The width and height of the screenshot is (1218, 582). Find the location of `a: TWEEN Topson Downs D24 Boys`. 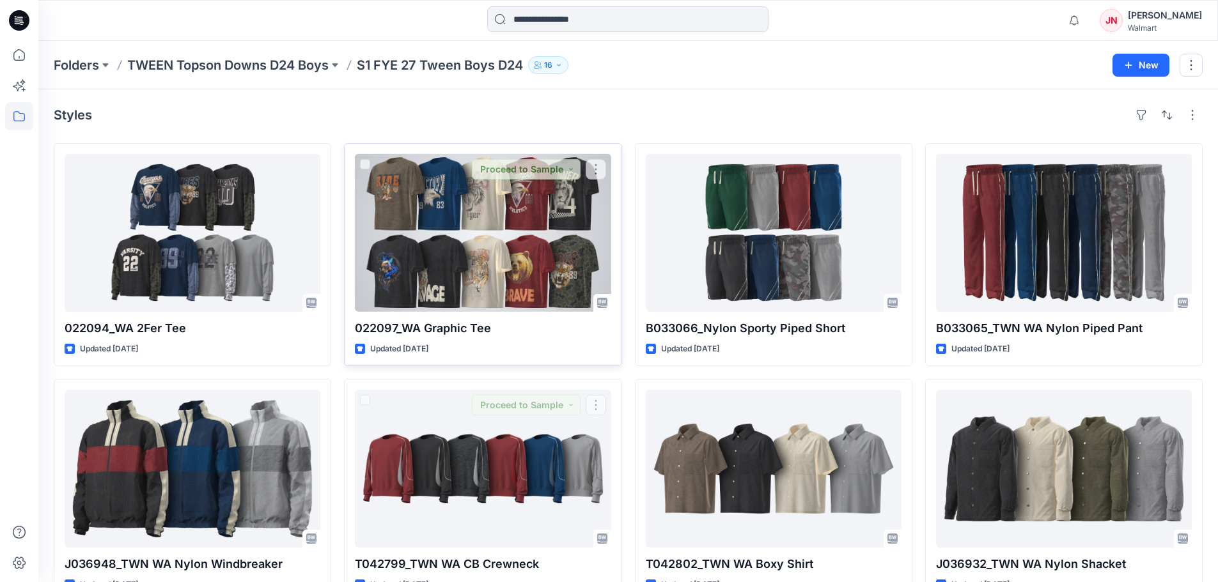

a: TWEEN Topson Downs D24 Boys is located at coordinates (228, 65).